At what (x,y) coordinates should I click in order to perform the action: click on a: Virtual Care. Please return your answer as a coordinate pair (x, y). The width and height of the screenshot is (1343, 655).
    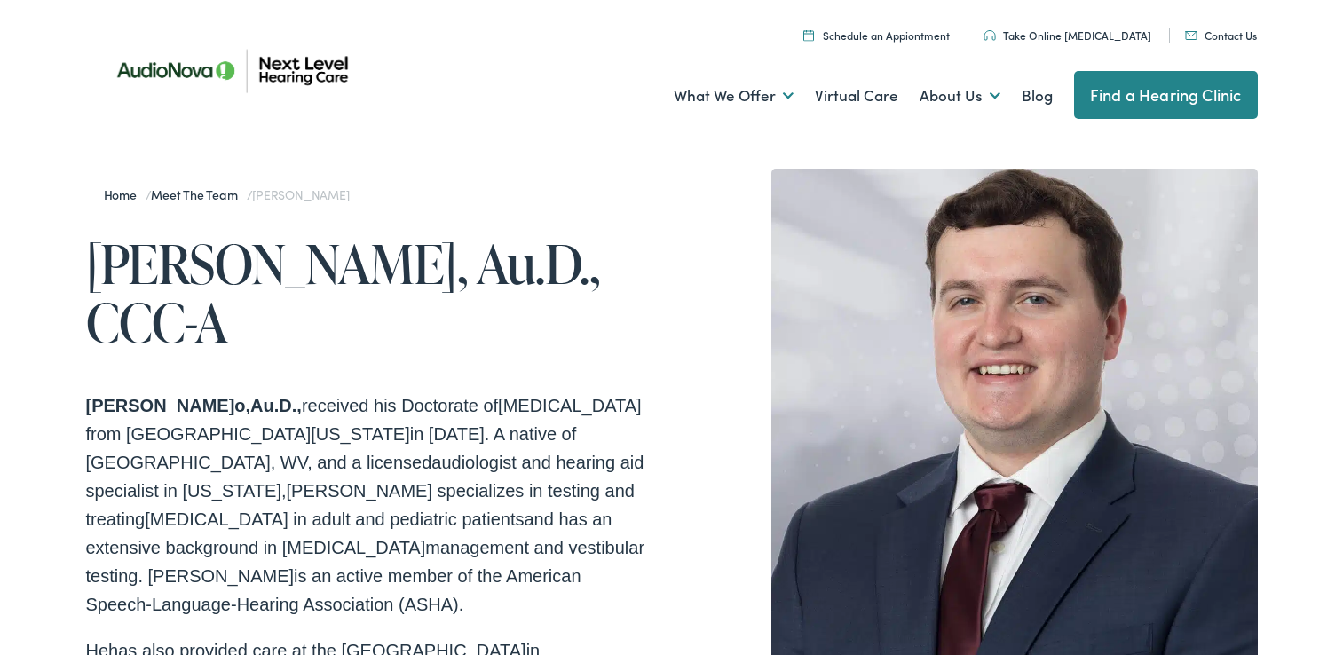
    Looking at the image, I should click on (857, 96).